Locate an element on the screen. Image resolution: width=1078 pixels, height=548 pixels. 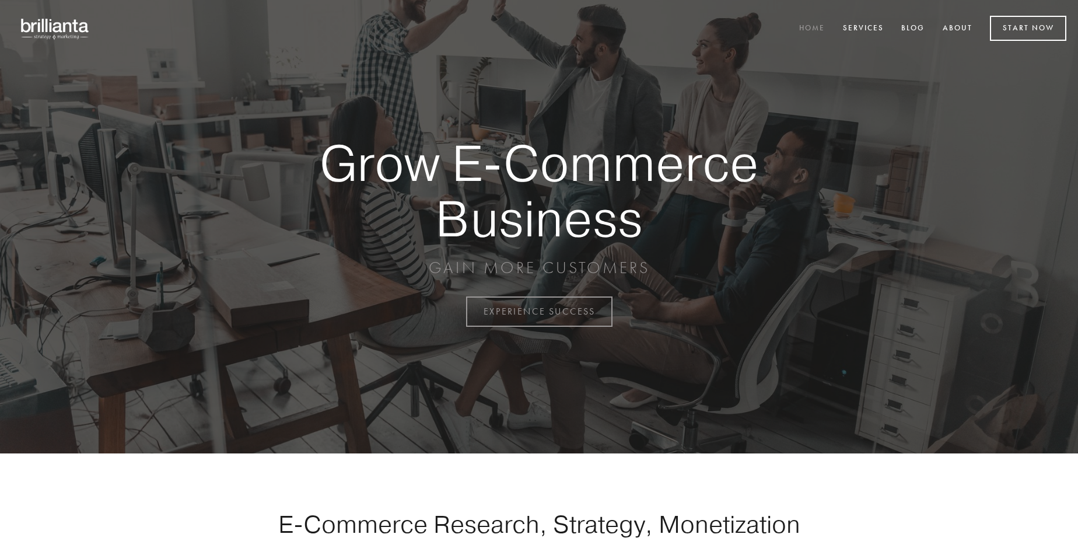
strong: Grow E-Commerce Business is located at coordinates (539, 190).